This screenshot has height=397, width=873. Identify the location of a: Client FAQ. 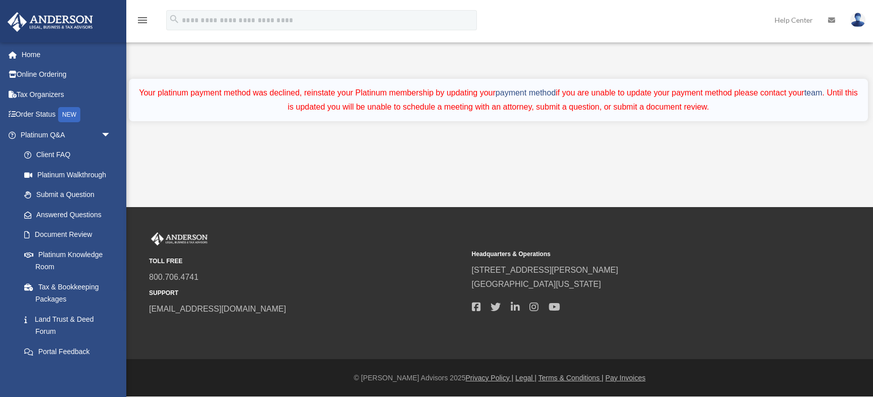
(70, 155).